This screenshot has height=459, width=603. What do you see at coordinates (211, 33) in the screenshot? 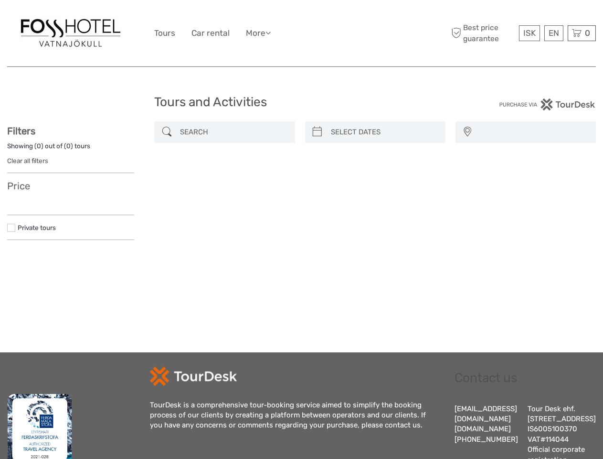
I see `a: Car rental` at bounding box center [211, 33].